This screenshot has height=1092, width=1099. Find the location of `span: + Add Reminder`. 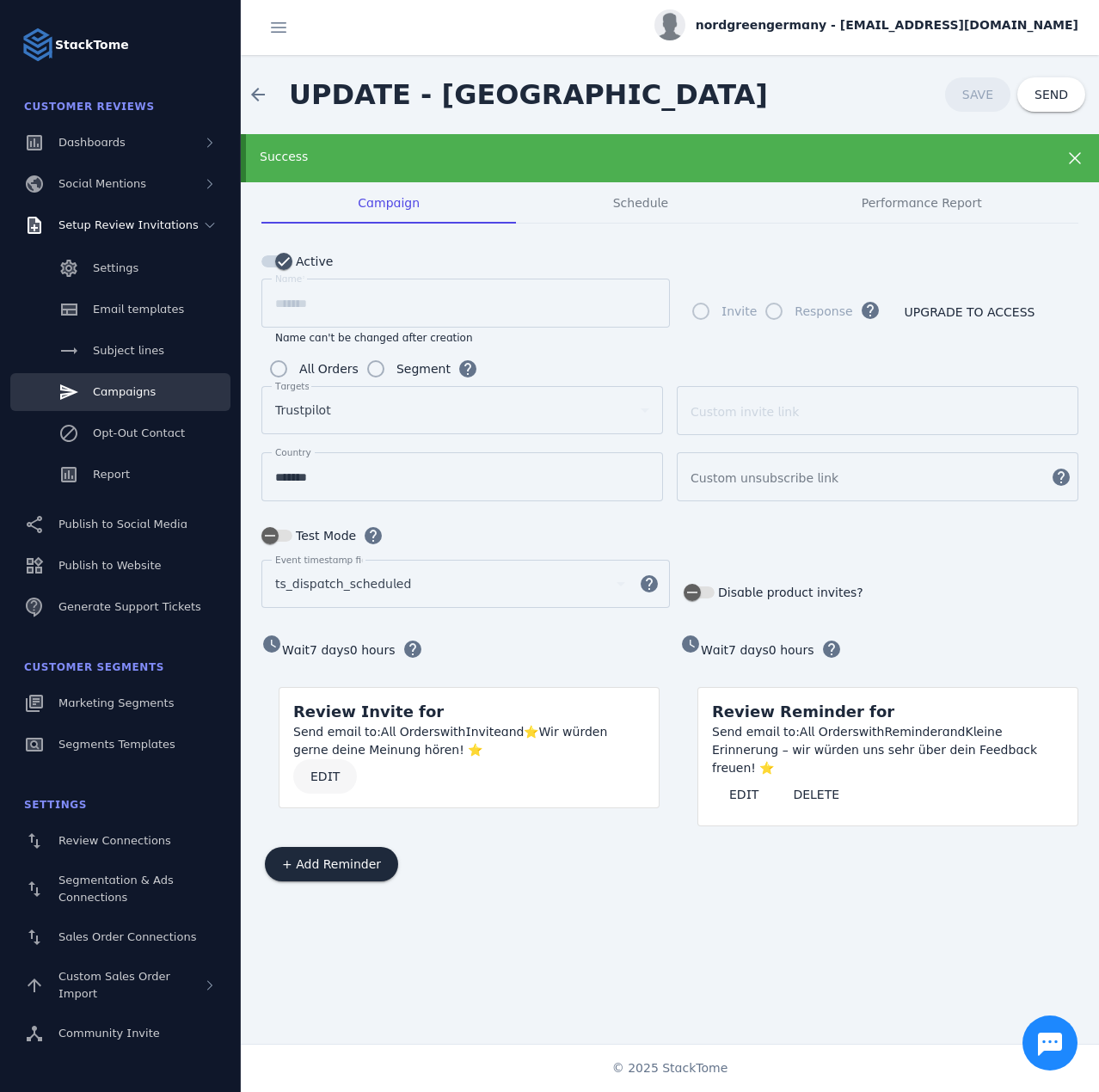

span: + Add Reminder is located at coordinates (331, 864).